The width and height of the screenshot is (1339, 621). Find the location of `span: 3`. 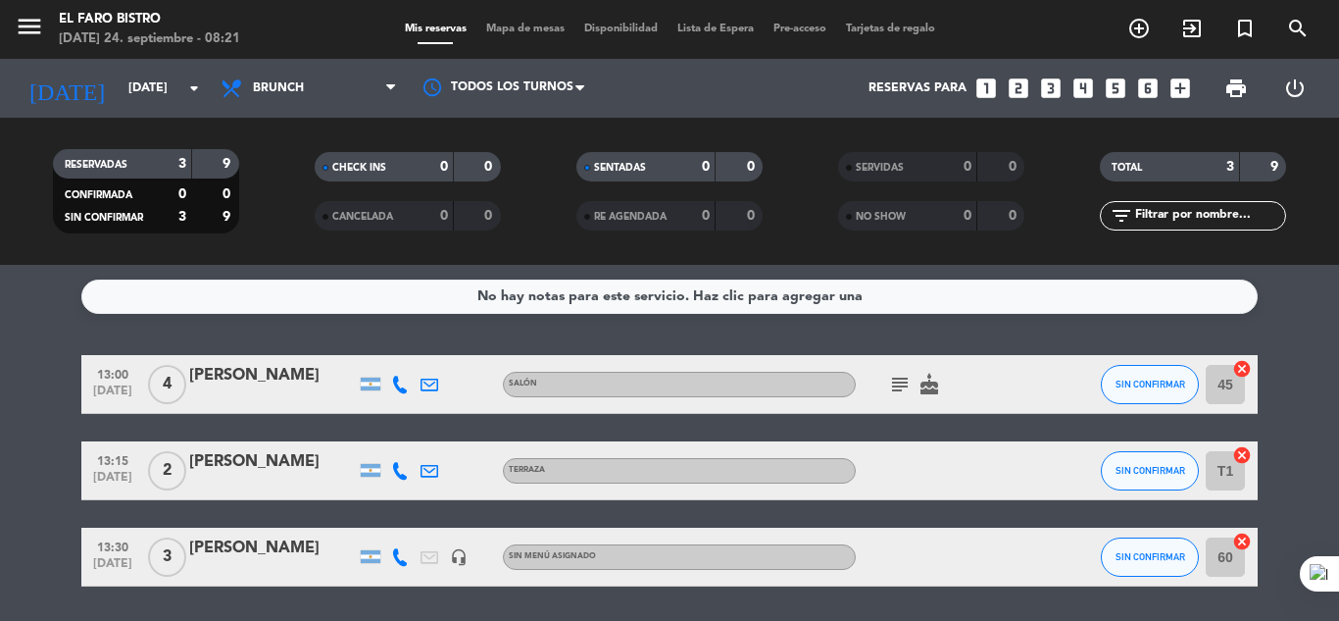

span: 3 is located at coordinates (167, 557).